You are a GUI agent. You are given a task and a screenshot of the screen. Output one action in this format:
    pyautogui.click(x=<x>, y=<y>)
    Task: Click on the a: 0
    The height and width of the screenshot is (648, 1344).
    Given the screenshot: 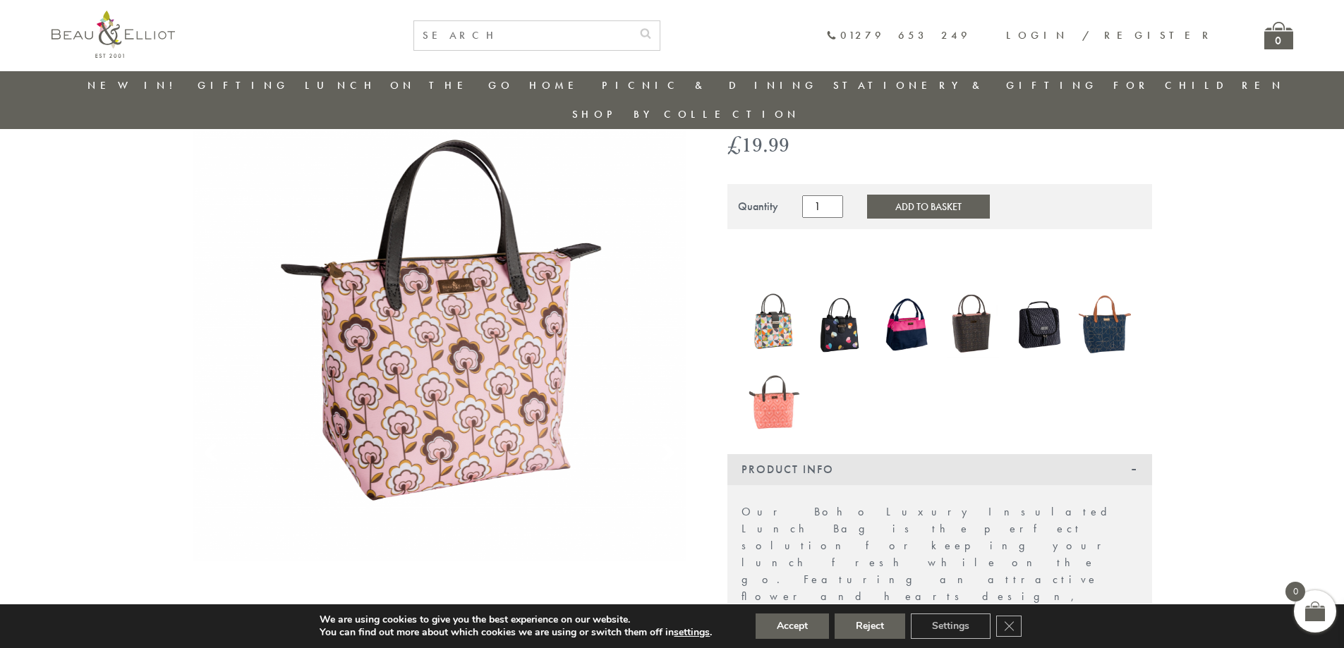 What is the action you would take?
    pyautogui.click(x=1278, y=35)
    